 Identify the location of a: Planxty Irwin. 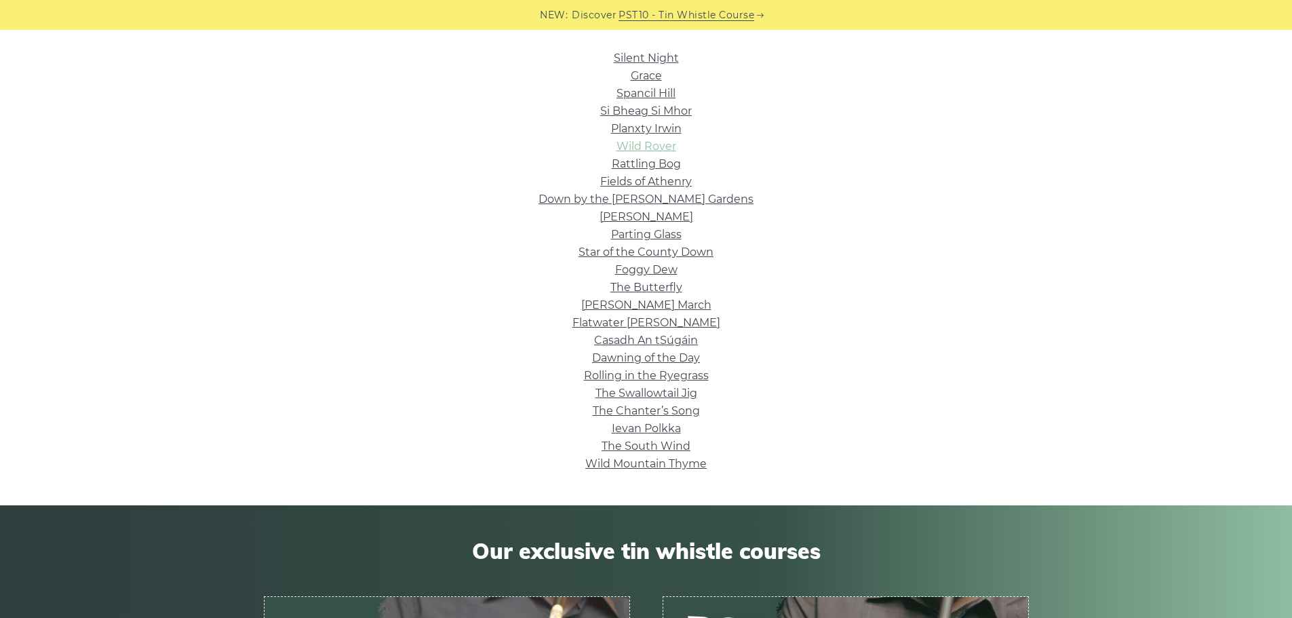
(646, 128).